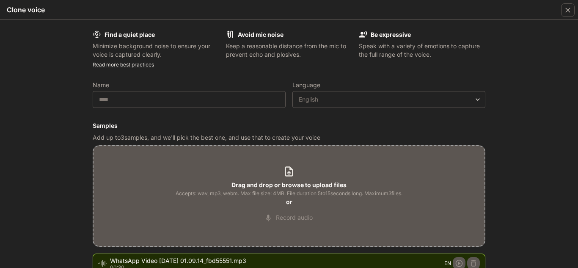 Image resolution: width=578 pixels, height=268 pixels. I want to click on p: Language, so click(306, 85).